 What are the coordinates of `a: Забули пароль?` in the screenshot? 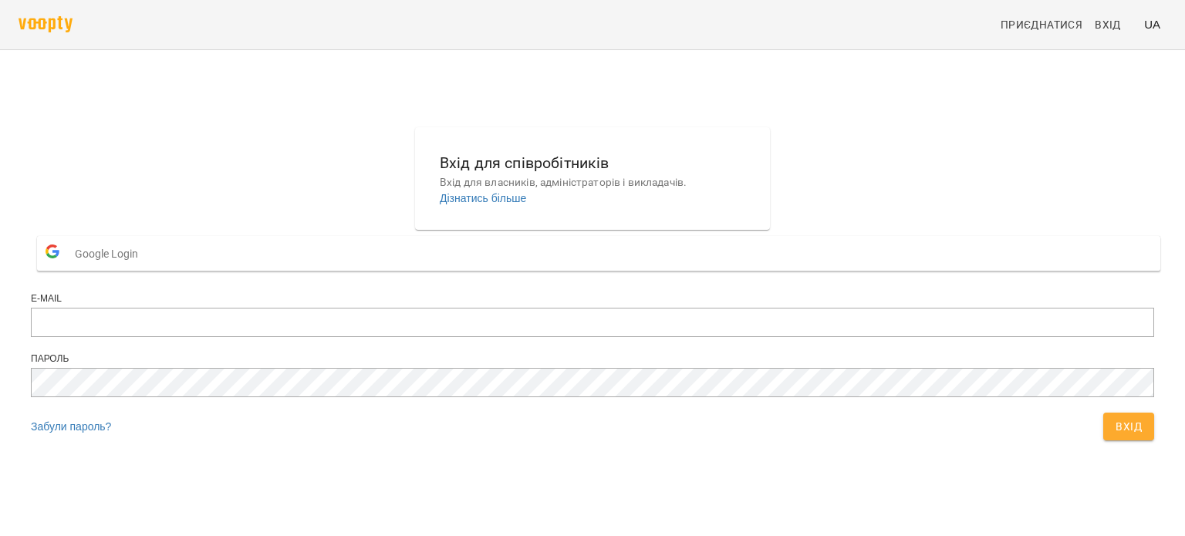 It's located at (71, 427).